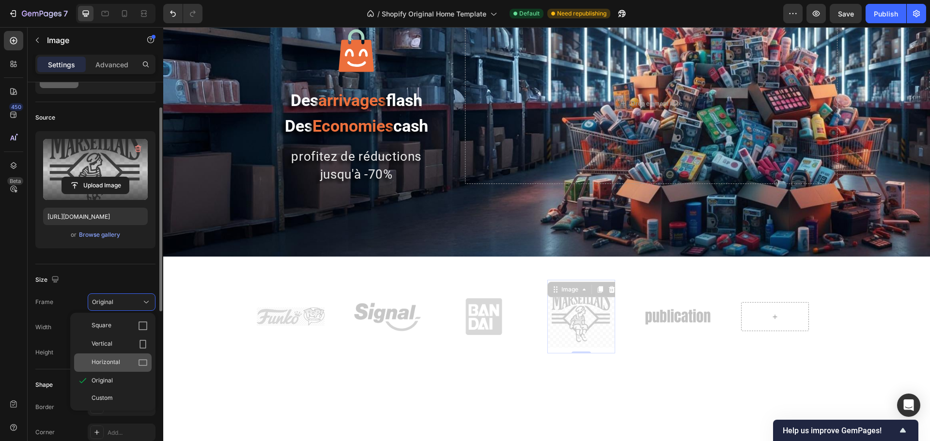  What do you see at coordinates (15, 181) in the screenshot?
I see `div: Beta` at bounding box center [15, 181].